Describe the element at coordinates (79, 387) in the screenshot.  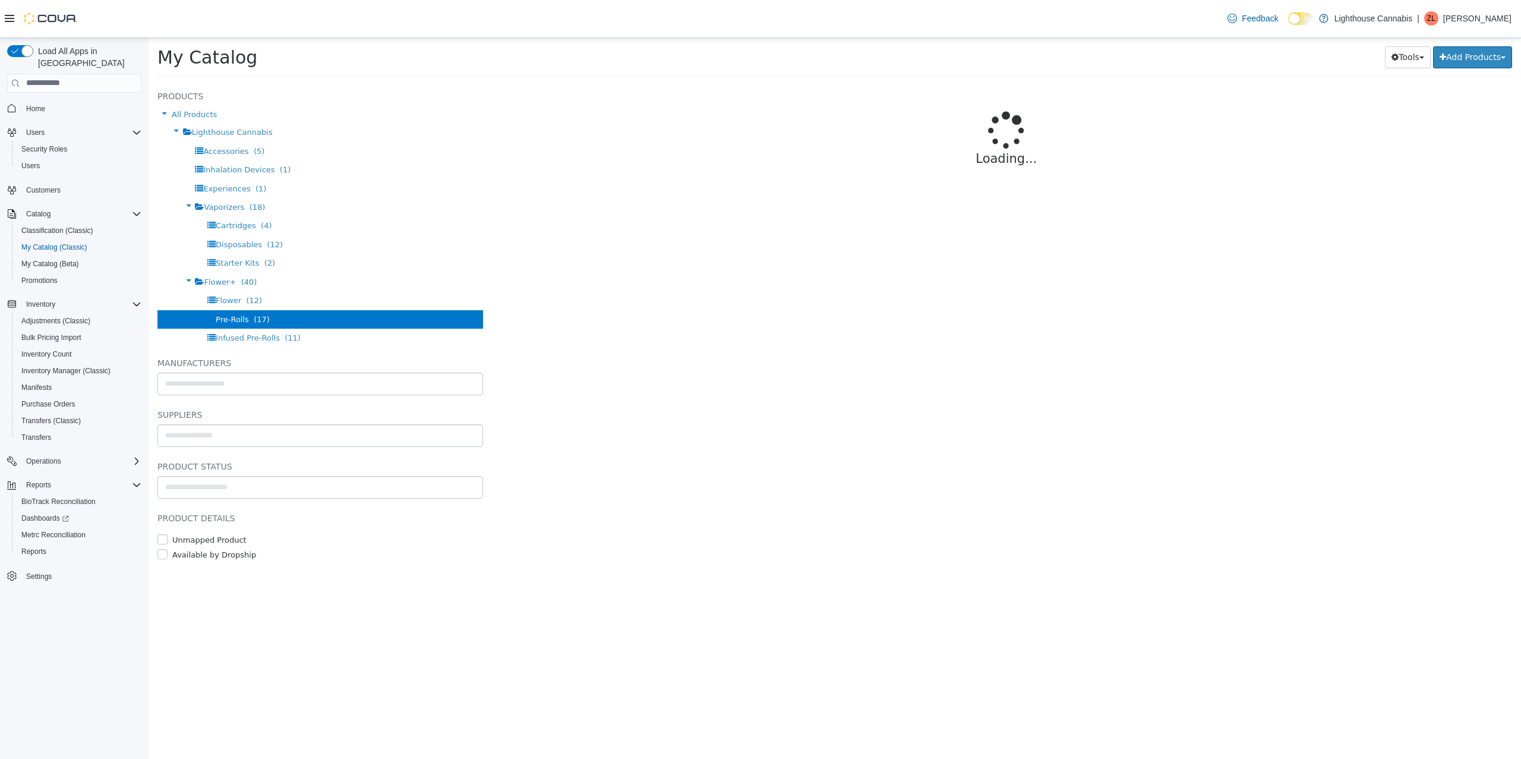
I see `span: Manifests` at that location.